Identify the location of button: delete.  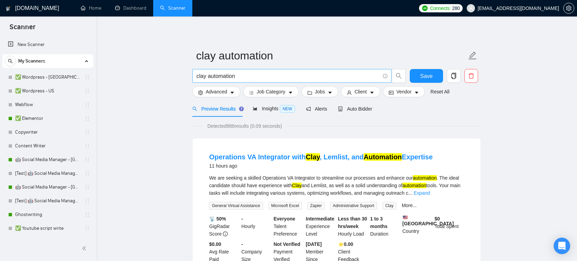
(471, 76).